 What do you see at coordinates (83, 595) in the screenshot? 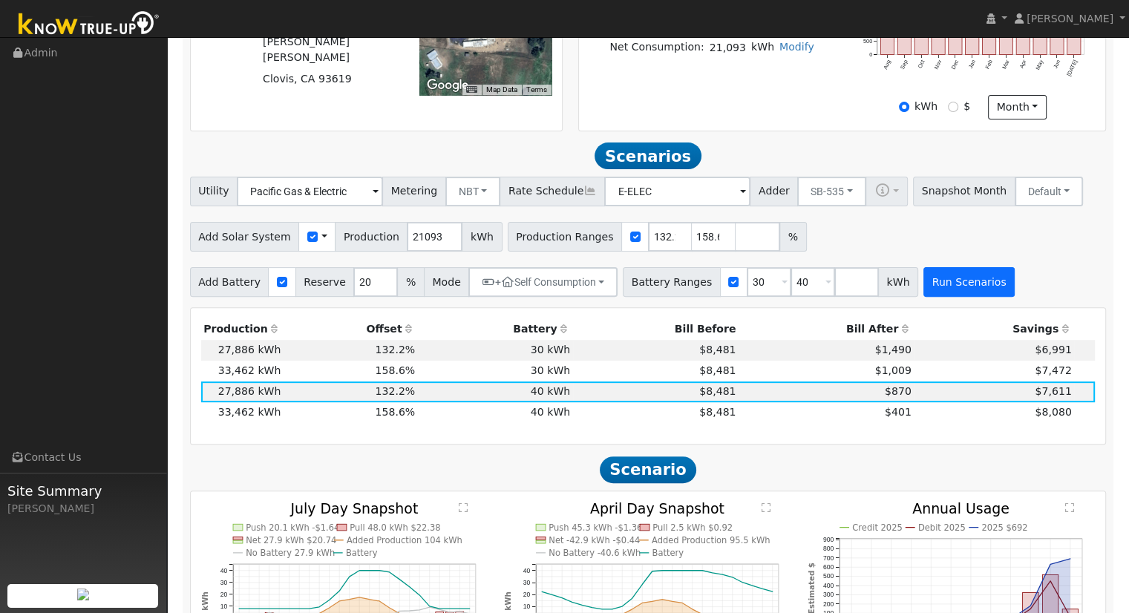
I see `img: retrieve` at bounding box center [83, 595].